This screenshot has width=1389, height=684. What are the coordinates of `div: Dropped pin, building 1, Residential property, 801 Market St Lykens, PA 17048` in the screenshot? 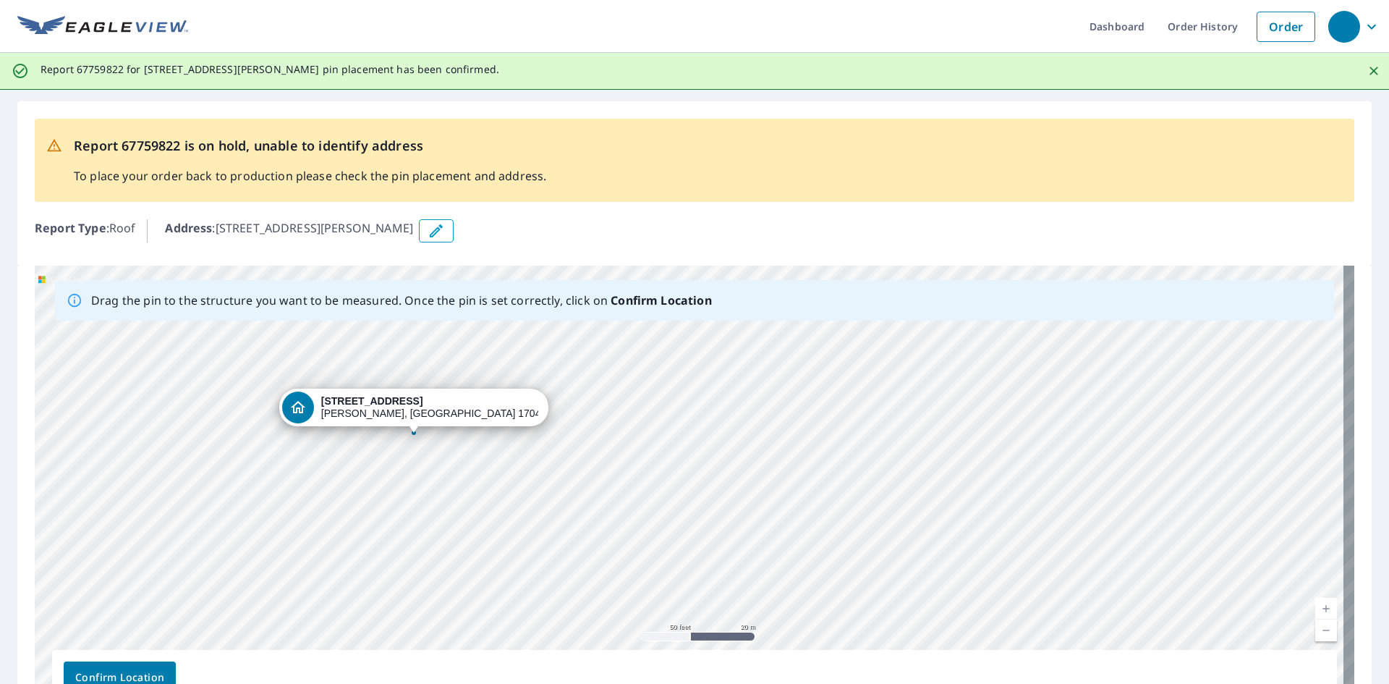 It's located at (414, 411).